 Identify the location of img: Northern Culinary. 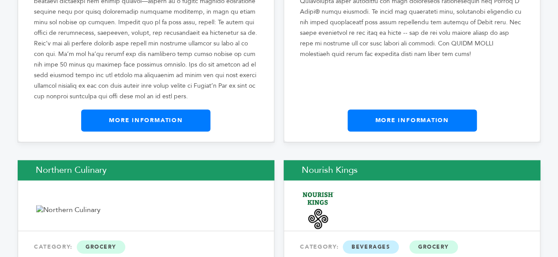
(68, 210).